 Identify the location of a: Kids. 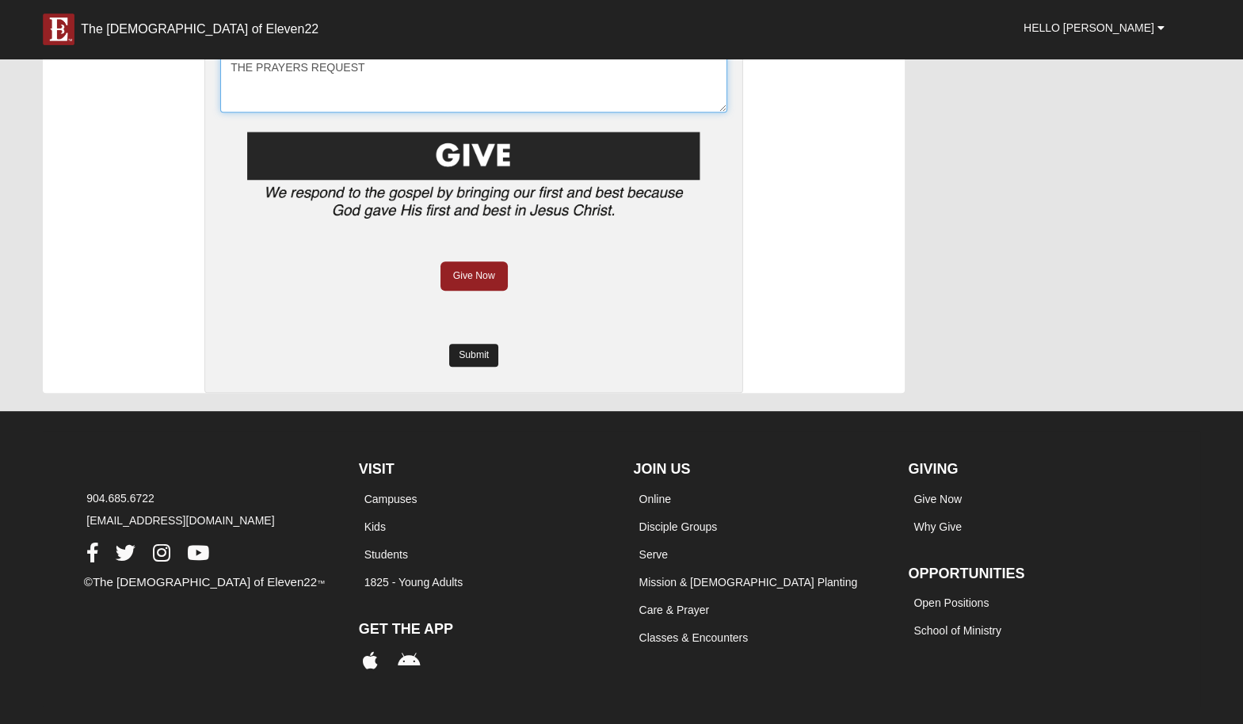
(375, 527).